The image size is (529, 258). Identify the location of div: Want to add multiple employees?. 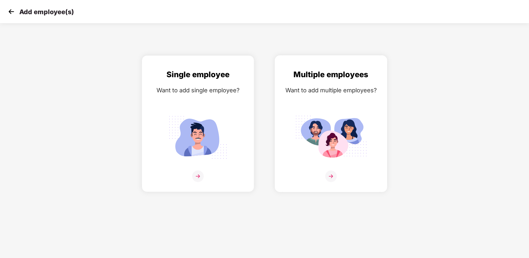
(331, 90).